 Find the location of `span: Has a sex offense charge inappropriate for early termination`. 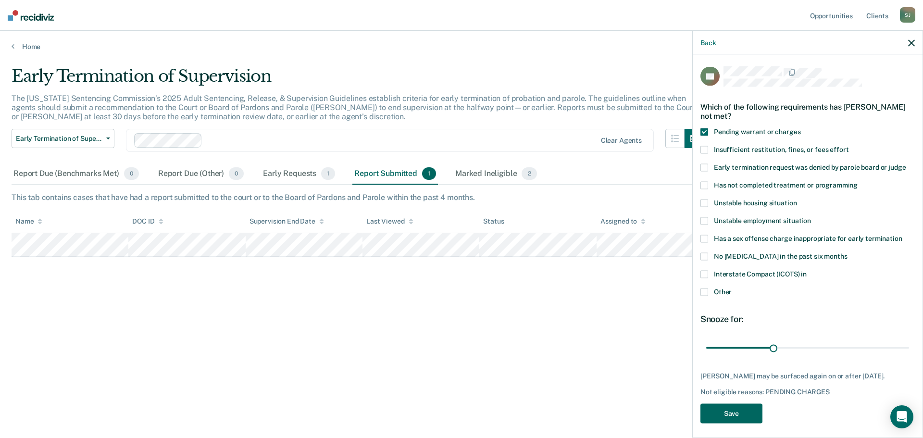

span: Has a sex offense charge inappropriate for early termination is located at coordinates (808, 239).